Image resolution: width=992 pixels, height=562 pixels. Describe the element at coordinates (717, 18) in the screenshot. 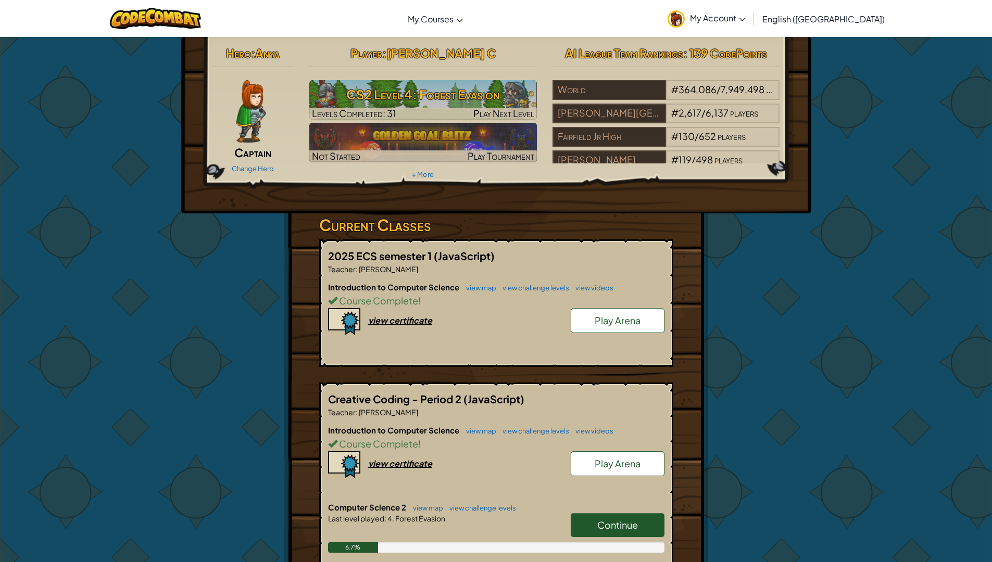

I see `span: My Account` at that location.